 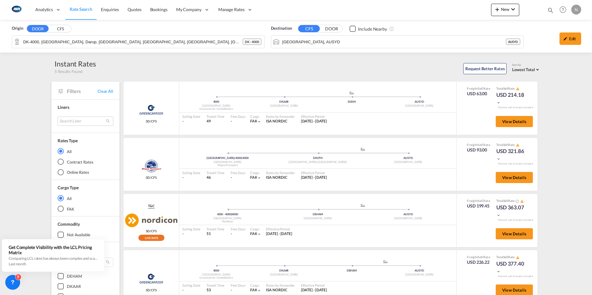 What do you see at coordinates (517, 201) in the screenshot?
I see `button: Spot Rates are dynamic & can fluctuate with time` at bounding box center [517, 201].